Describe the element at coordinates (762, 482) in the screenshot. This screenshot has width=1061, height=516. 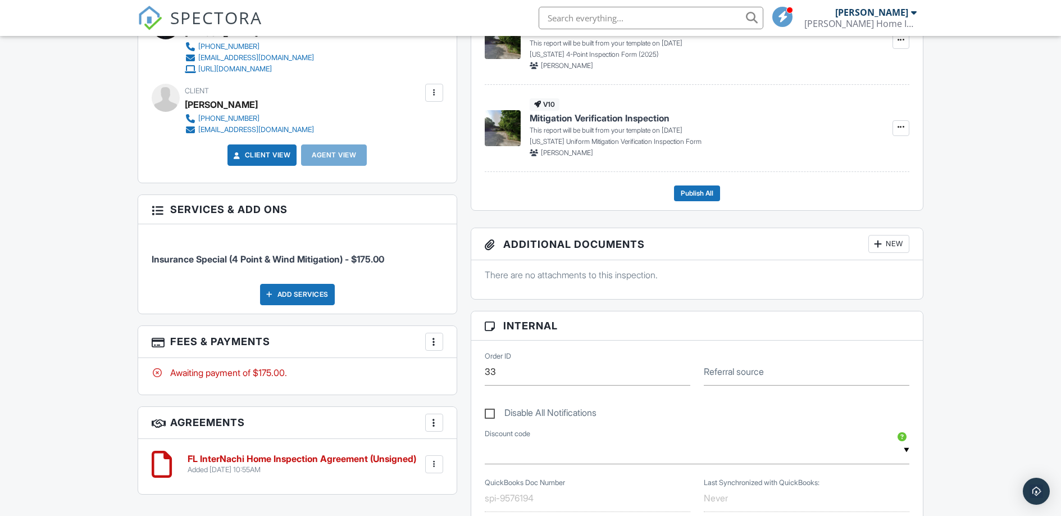
I see `label: Last Synchronized with QuickBooks:` at that location.